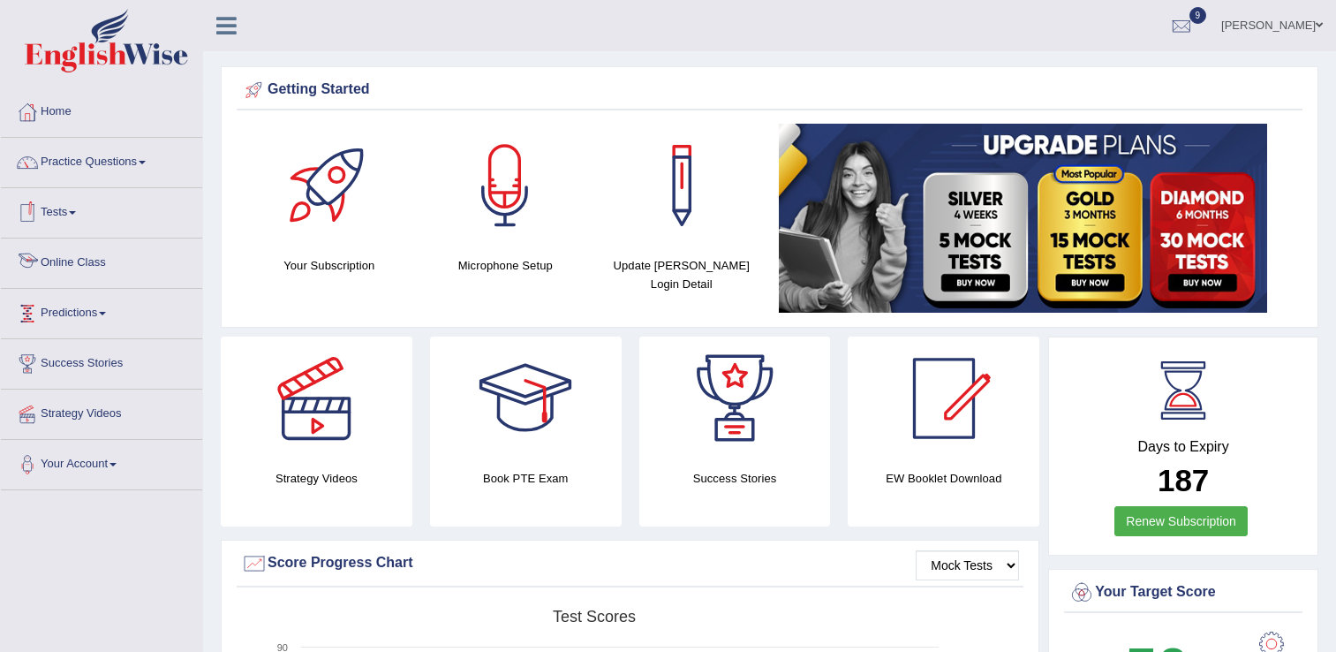 This screenshot has width=1336, height=652. I want to click on h4: Your Subscription, so click(329, 265).